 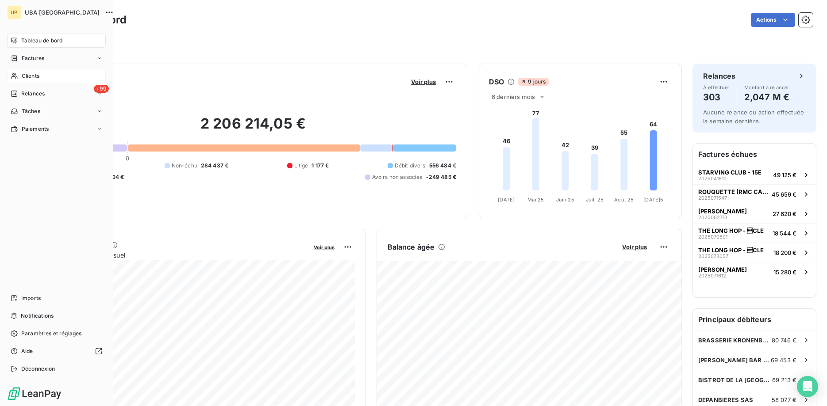 I want to click on span: 2025073057, so click(x=713, y=257).